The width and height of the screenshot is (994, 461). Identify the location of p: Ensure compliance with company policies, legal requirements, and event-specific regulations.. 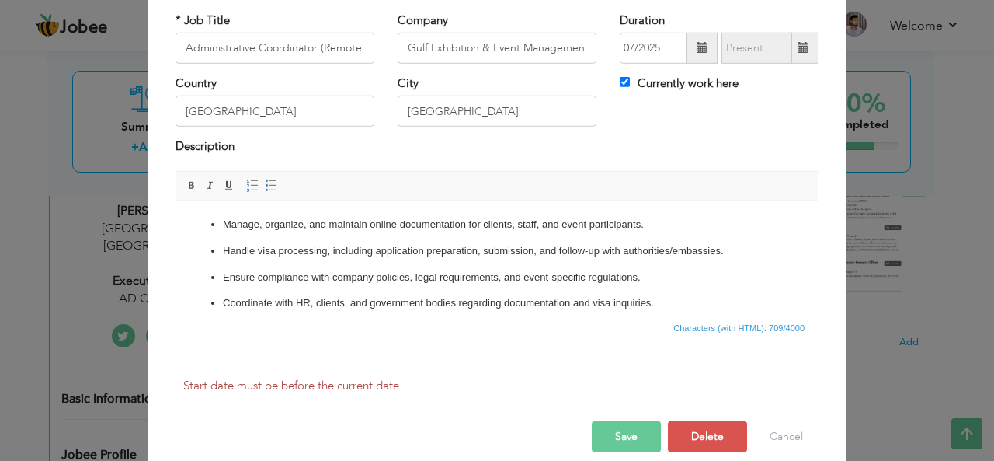
(321, 76).